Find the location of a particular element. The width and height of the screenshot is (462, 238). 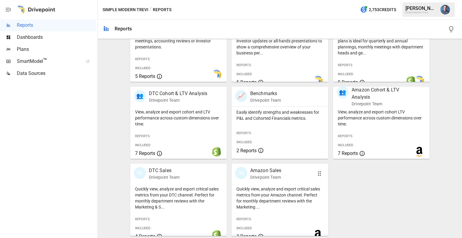

p: Showing your firm's performance compared to plans is ideal for quarterly and annual plannings, mo... is located at coordinates (381, 44).